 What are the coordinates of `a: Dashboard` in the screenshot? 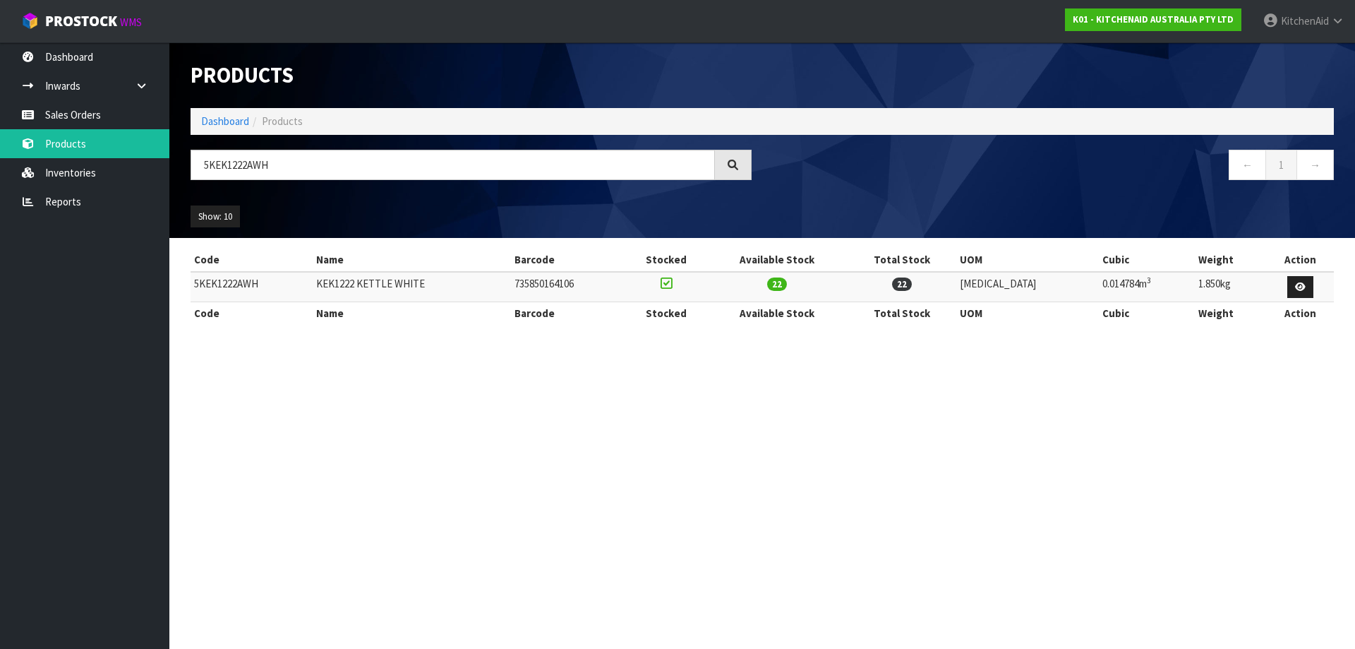 It's located at (225, 121).